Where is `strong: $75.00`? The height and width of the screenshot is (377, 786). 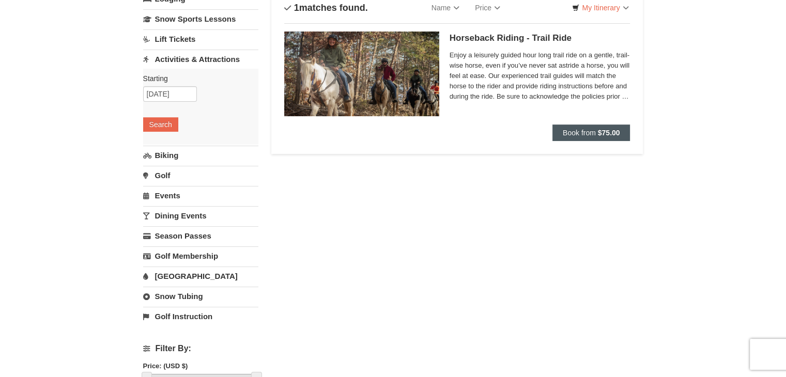
strong: $75.00 is located at coordinates (608, 133).